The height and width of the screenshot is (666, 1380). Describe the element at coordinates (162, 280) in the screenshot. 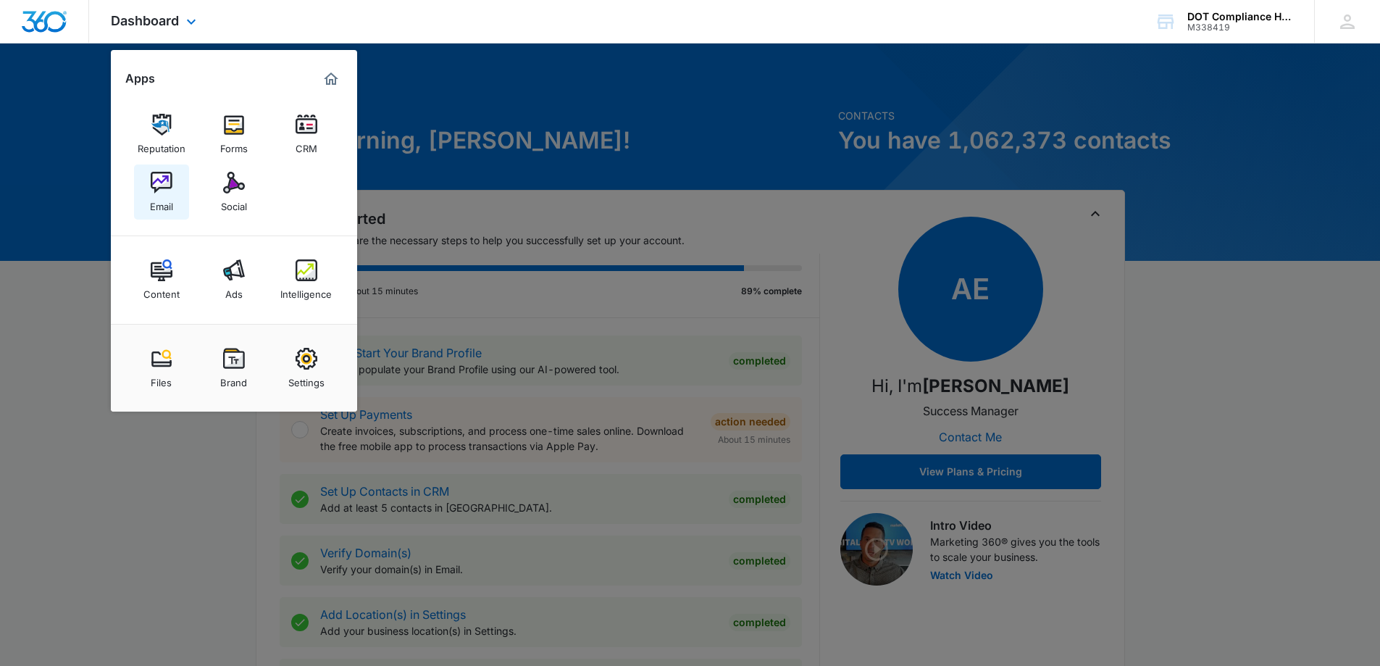

I see `a: Content` at that location.